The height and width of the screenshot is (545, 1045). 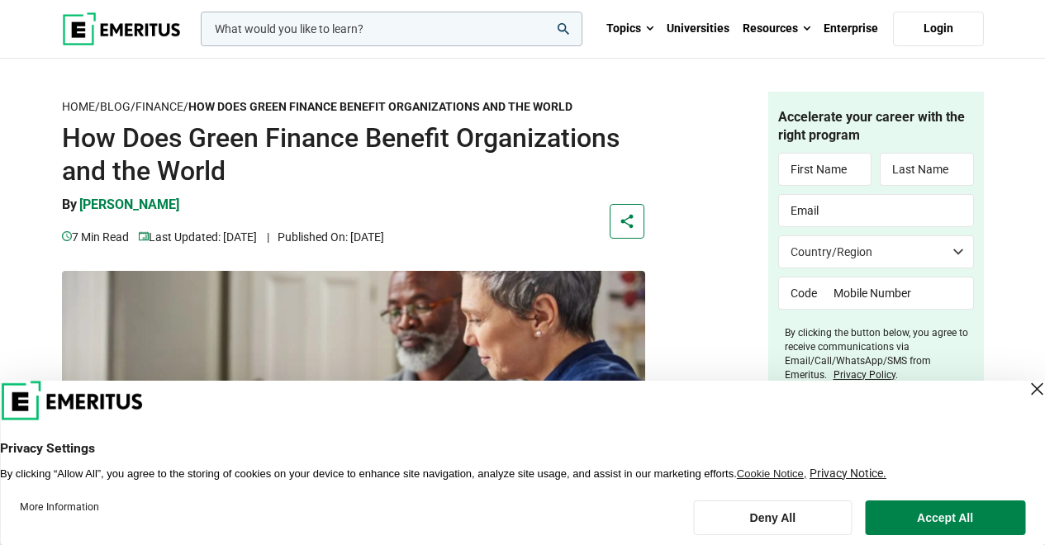 What do you see at coordinates (95, 237) in the screenshot?
I see `p: 7 min read` at bounding box center [95, 237].